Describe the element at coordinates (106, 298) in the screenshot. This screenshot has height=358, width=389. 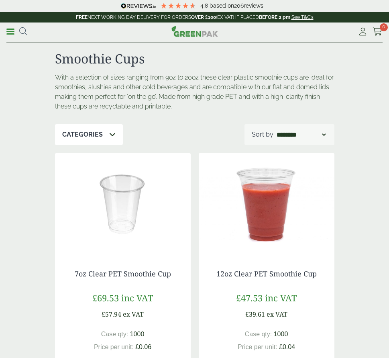
I see `span: £69.53` at that location.